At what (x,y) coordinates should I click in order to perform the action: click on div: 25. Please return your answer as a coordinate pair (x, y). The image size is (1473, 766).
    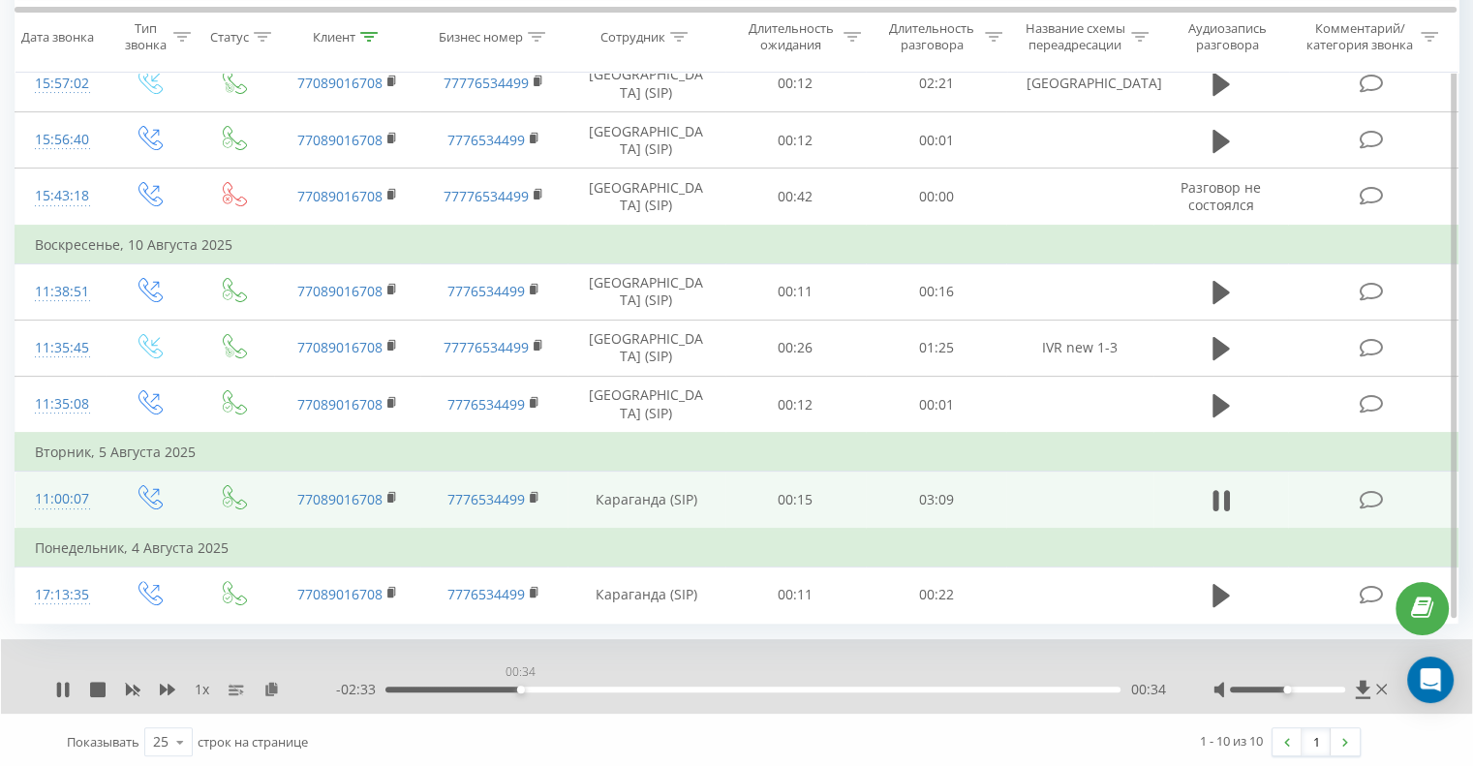
    Looking at the image, I should click on (161, 742).